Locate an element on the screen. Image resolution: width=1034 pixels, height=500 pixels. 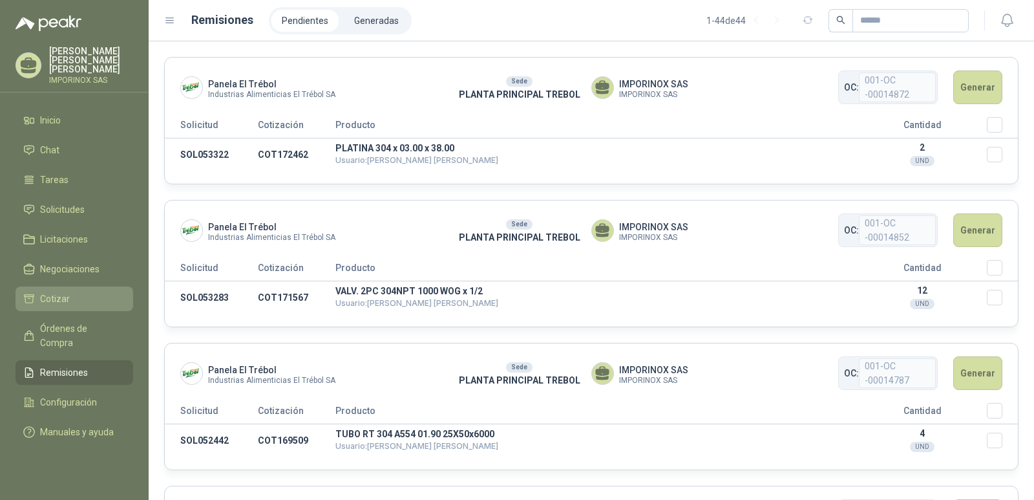
span: Tareas is located at coordinates (54, 180).